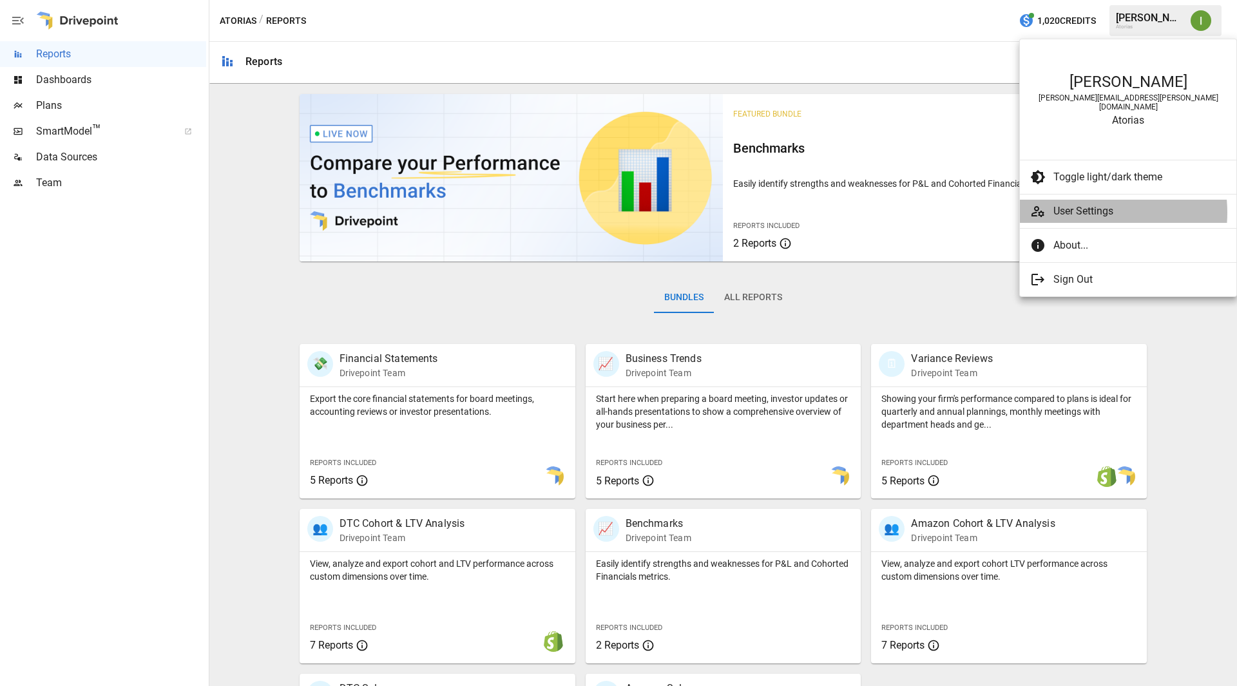 This screenshot has height=686, width=1237. What do you see at coordinates (1134, 280) in the screenshot?
I see `span: Sign Out` at bounding box center [1134, 280].